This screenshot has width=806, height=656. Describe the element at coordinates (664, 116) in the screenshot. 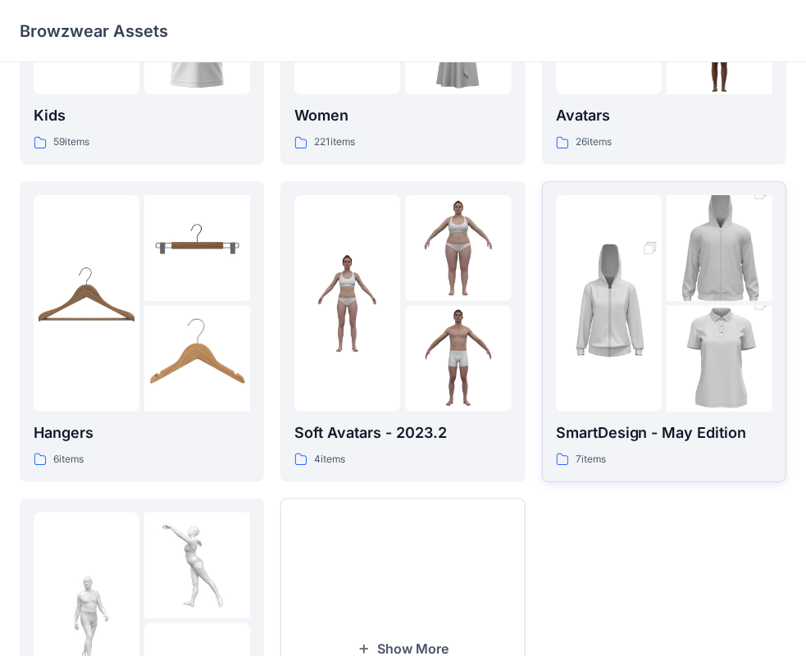

I see `p: Avatars` at that location.